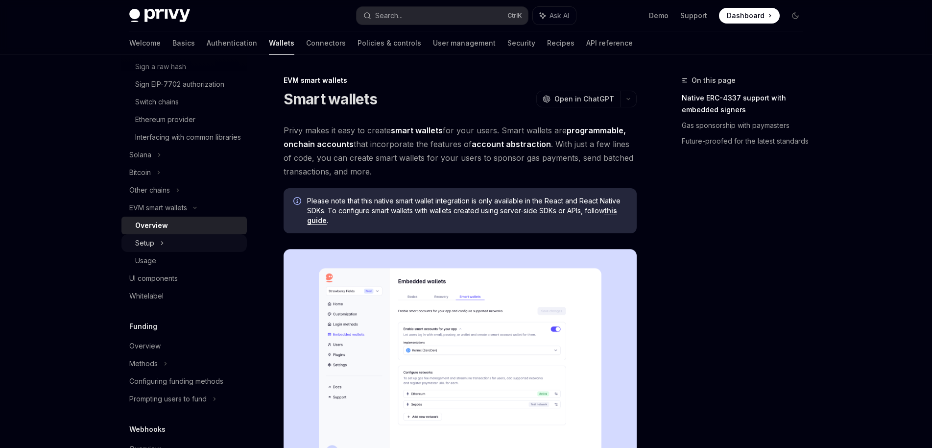 This screenshot has height=448, width=932. I want to click on a: API reference, so click(609, 43).